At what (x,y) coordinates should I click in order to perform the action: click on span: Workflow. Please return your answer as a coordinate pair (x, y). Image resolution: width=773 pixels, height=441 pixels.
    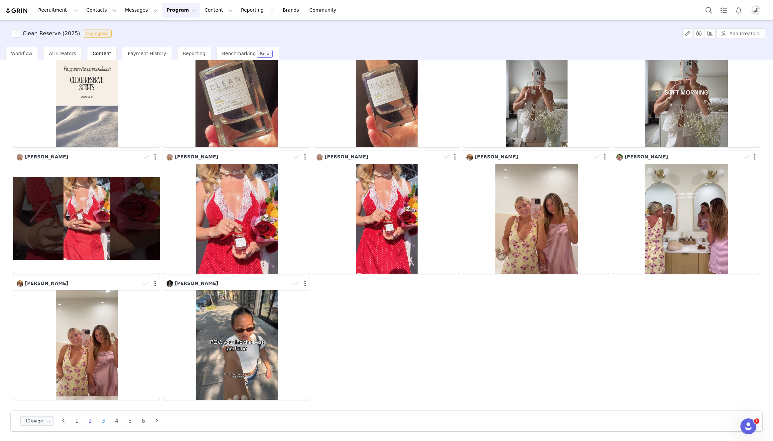
    Looking at the image, I should click on (22, 54).